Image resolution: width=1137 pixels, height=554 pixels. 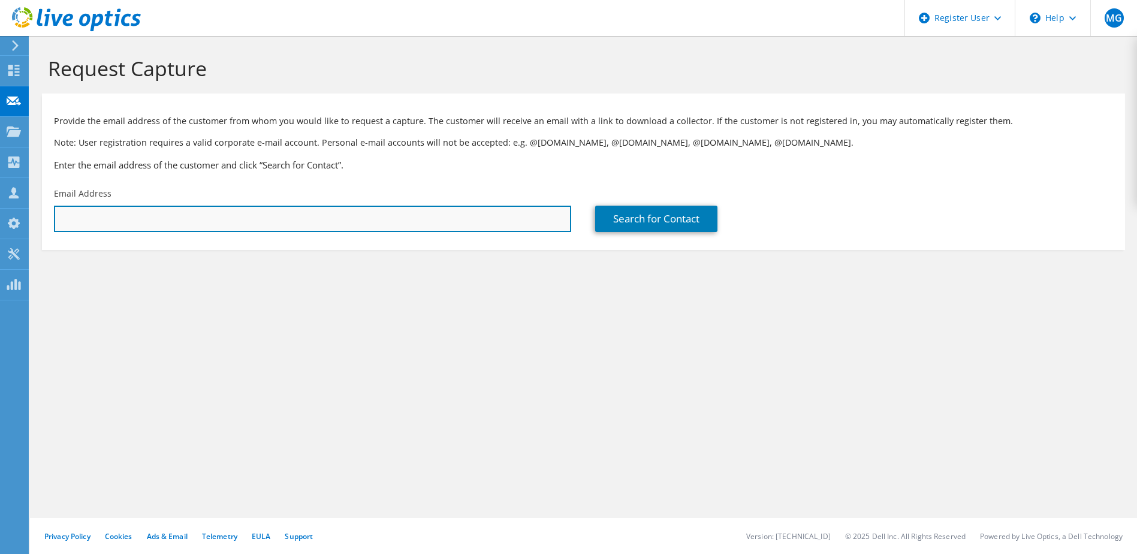 I want to click on span: MG, so click(x=1114, y=18).